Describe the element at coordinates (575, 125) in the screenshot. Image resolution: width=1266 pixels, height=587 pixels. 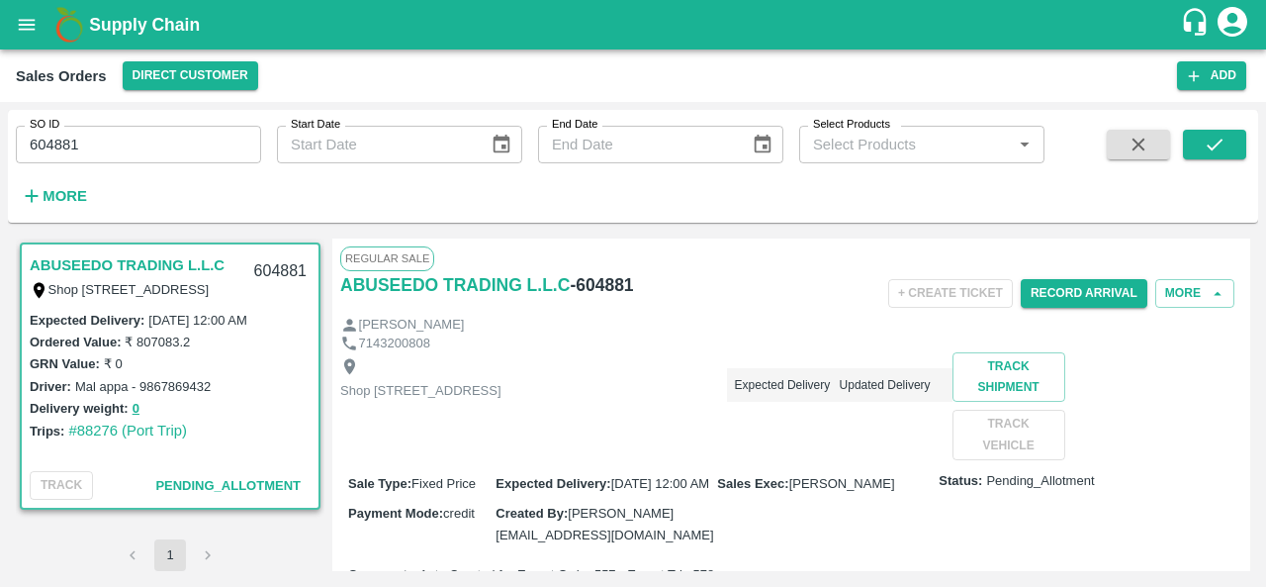
I see `label: End Date` at that location.